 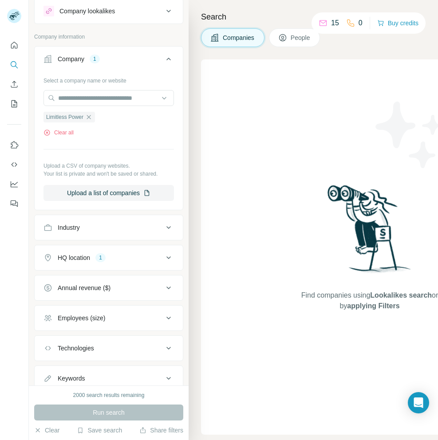 I want to click on div: Industry, so click(x=69, y=228).